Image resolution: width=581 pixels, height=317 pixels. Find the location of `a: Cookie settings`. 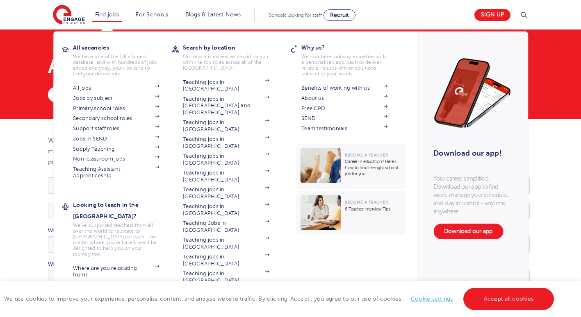

a: Cookie settings is located at coordinates (432, 299).